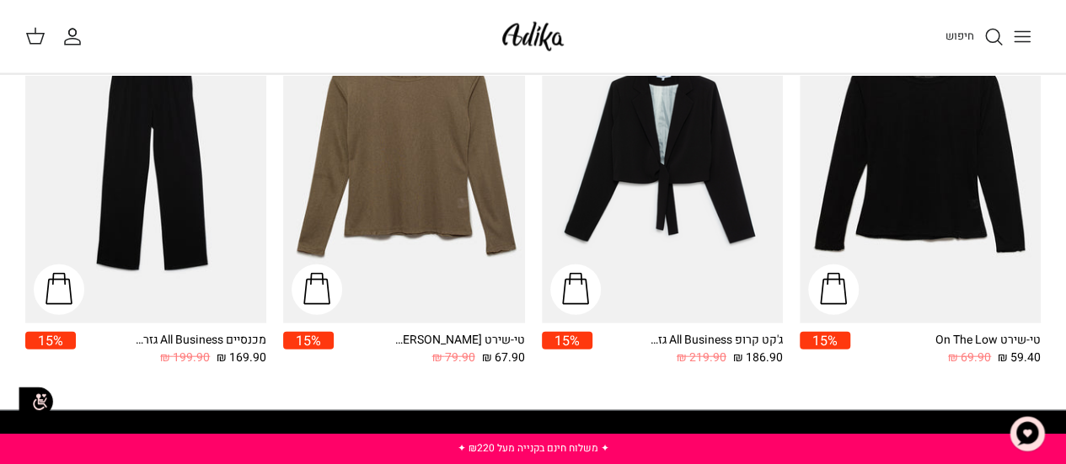 The width and height of the screenshot is (1066, 464). I want to click on span: 219.90 ₪, so click(701, 358).